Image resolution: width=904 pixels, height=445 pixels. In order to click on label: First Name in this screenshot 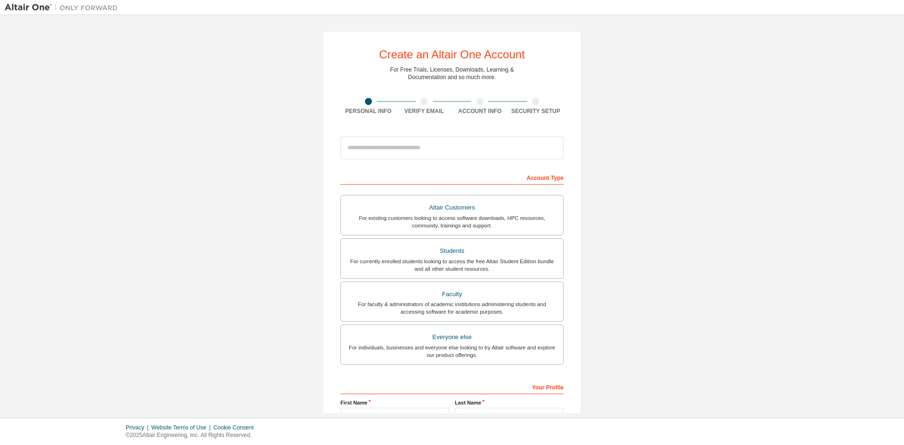, I will do `click(395, 403)`.